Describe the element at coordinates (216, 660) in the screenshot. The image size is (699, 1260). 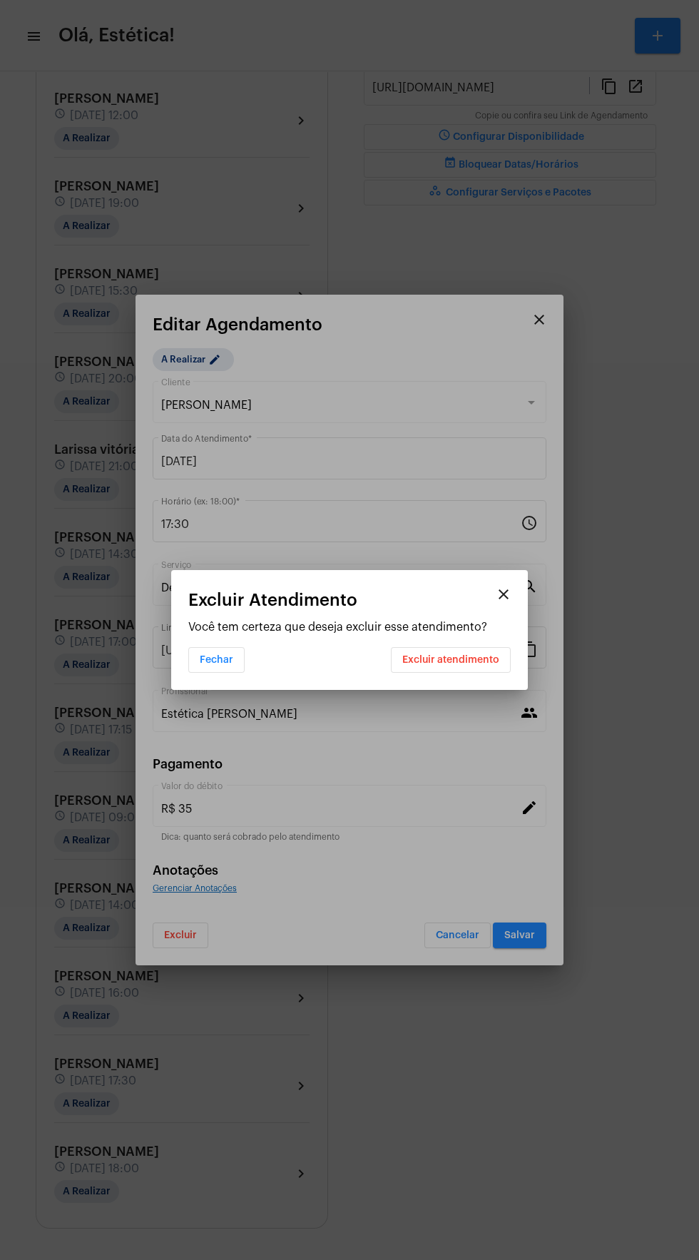
I see `button: Fechar` at that location.